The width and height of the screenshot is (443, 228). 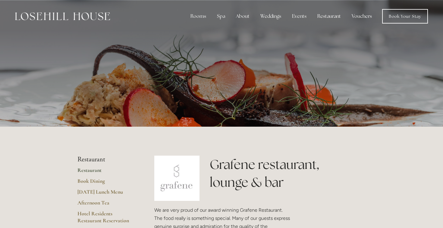 I want to click on h1: Grafene restaurant, lounge & bar, so click(x=287, y=173).